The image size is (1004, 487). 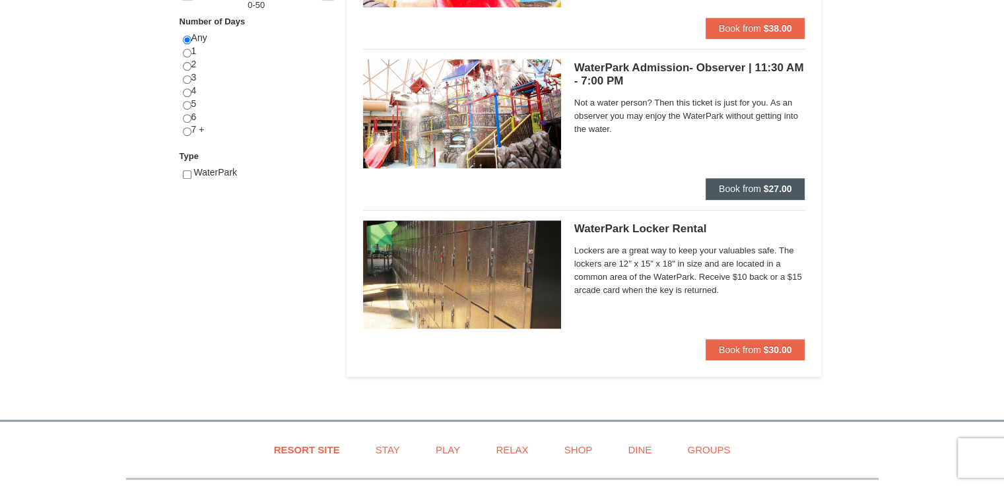 What do you see at coordinates (755, 350) in the screenshot?
I see `button: Book from $30.00` at bounding box center [755, 350].